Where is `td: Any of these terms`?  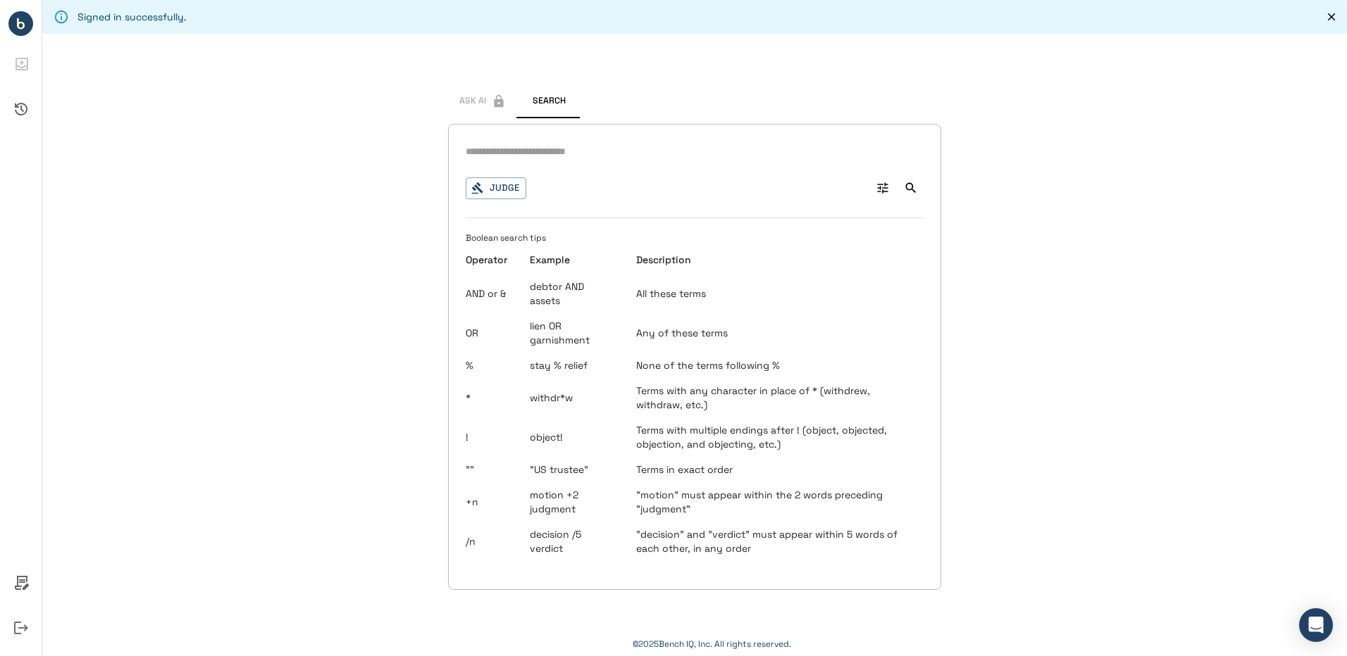 td: Any of these terms is located at coordinates (774, 333).